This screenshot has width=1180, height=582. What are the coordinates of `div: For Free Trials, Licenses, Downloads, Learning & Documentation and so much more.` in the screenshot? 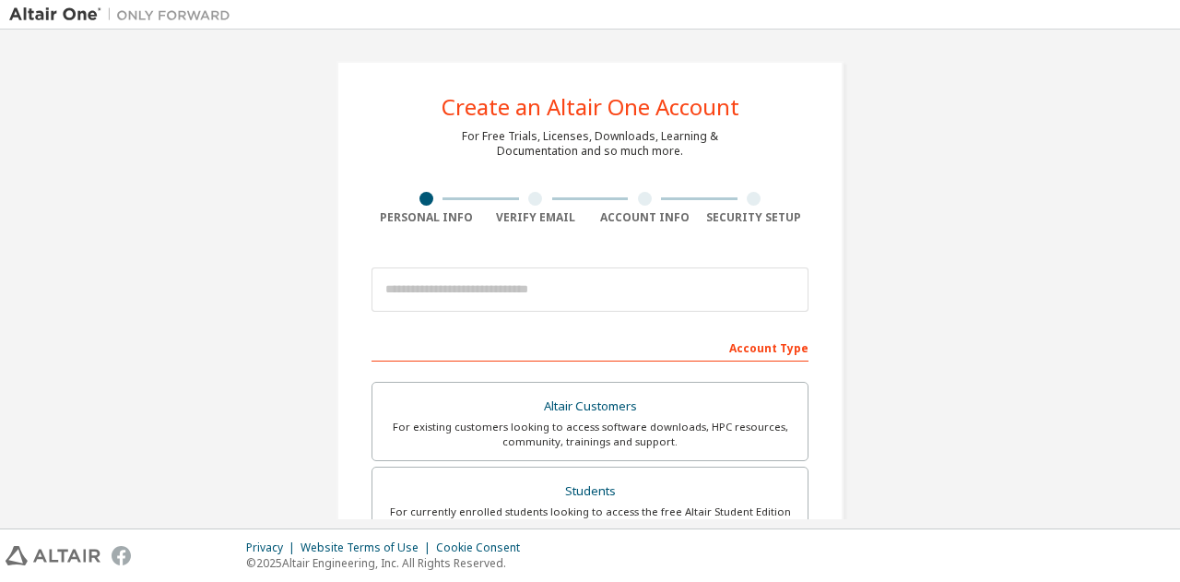 It's located at (590, 144).